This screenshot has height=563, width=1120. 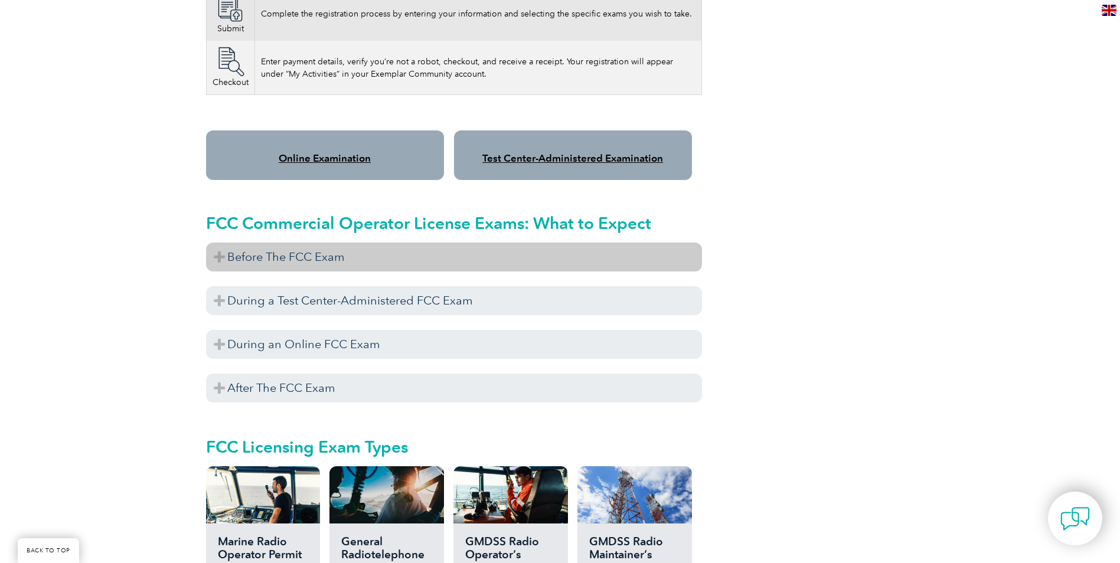 I want to click on td: Checkout, so click(x=230, y=68).